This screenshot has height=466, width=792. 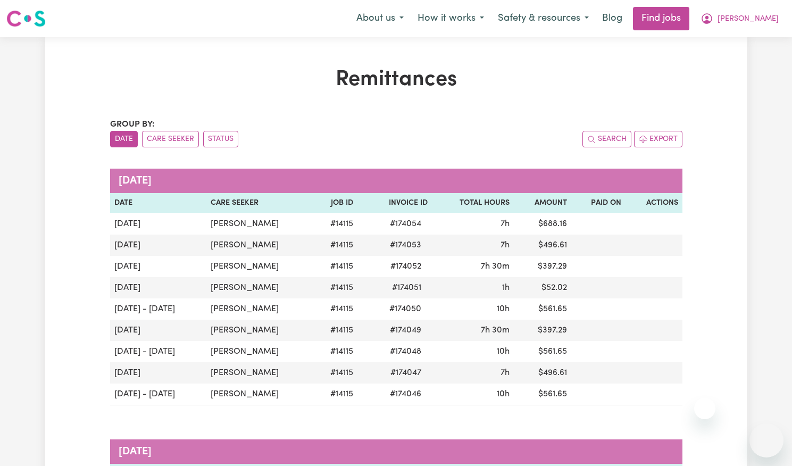 What do you see at coordinates (658, 139) in the screenshot?
I see `button: Export` at bounding box center [658, 139].